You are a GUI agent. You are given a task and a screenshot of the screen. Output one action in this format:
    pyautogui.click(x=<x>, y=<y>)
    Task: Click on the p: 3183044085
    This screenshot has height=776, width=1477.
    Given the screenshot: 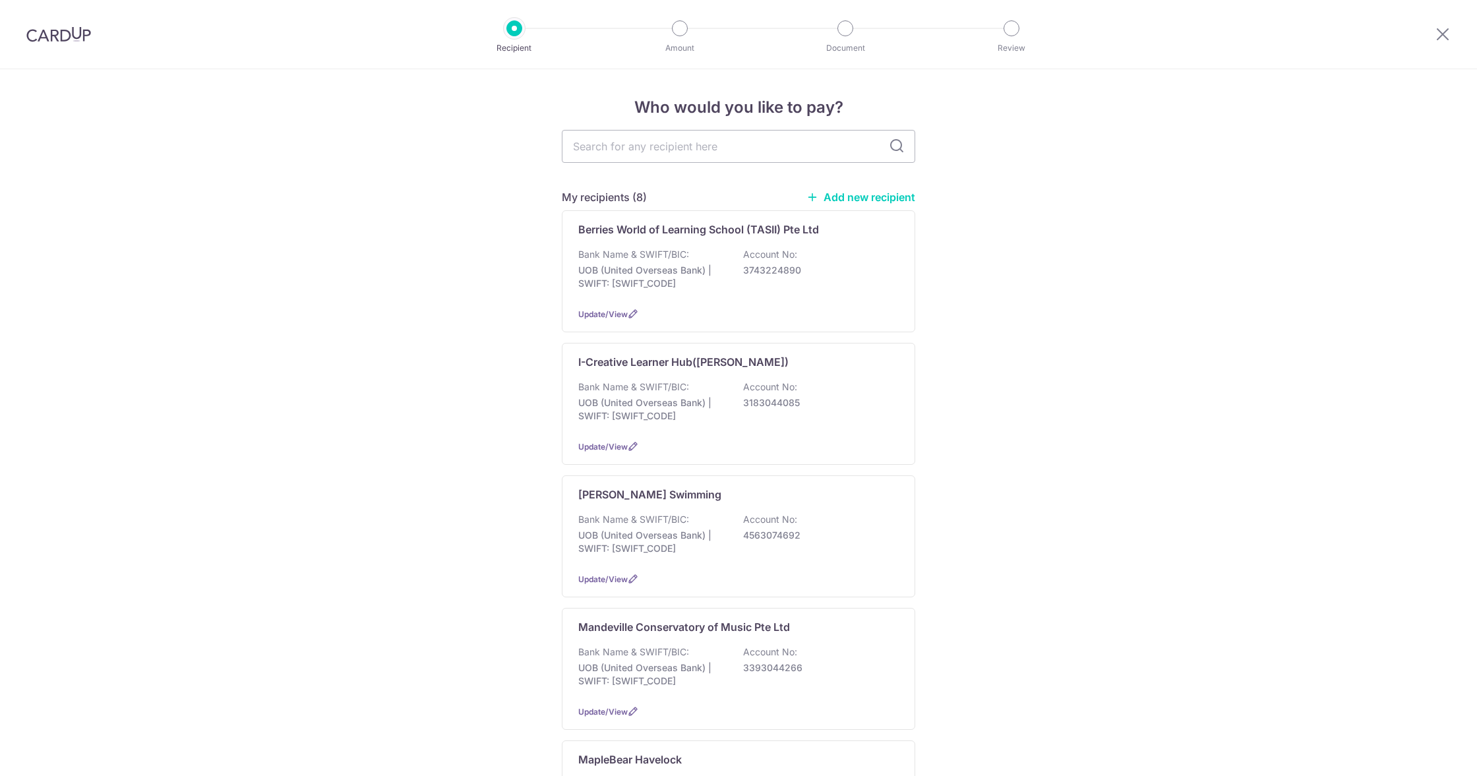 What is the action you would take?
    pyautogui.click(x=817, y=403)
    